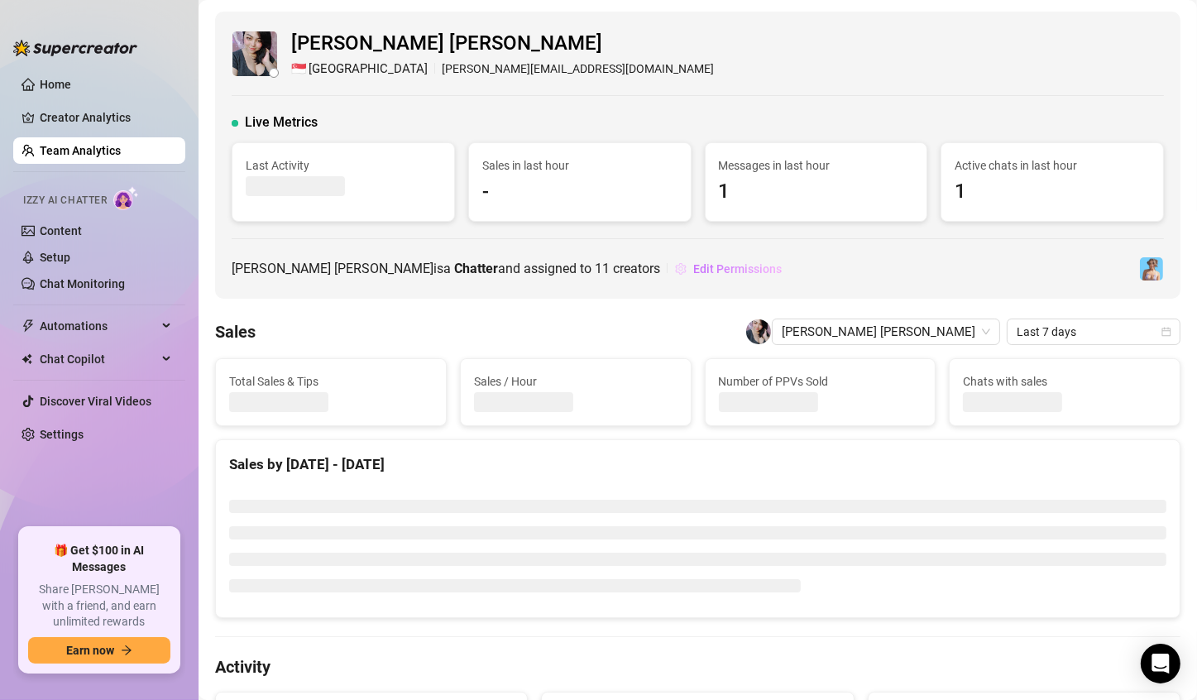  What do you see at coordinates (281, 122) in the screenshot?
I see `span: Live Metrics` at bounding box center [281, 122].